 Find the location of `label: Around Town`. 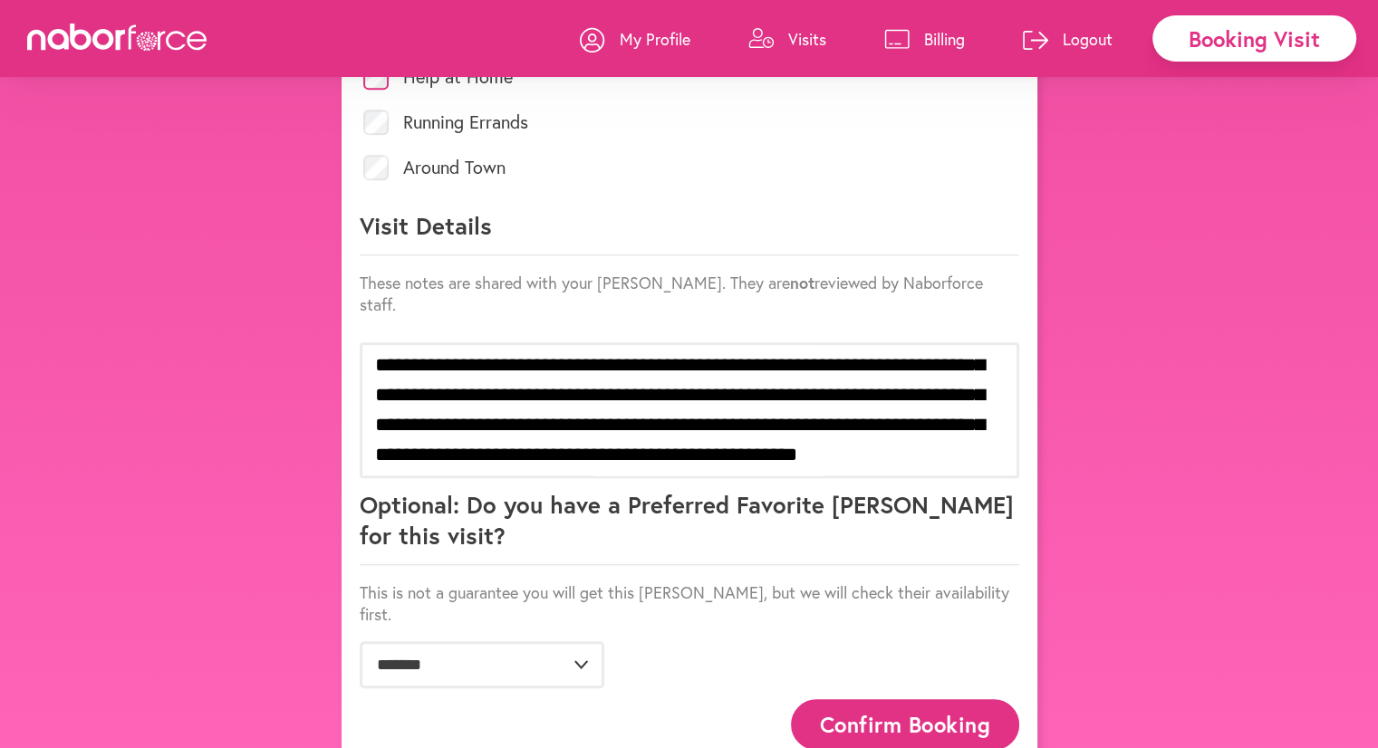

label: Around Town is located at coordinates (454, 168).